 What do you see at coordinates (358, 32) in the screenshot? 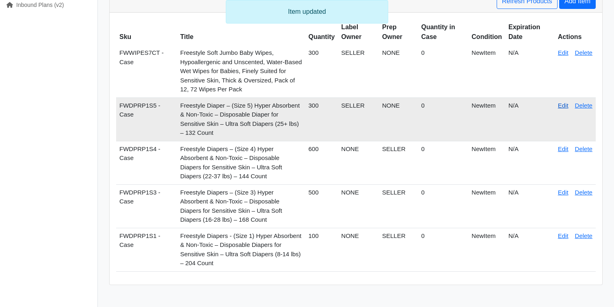
I see `th: Label Owner` at bounding box center [358, 32].